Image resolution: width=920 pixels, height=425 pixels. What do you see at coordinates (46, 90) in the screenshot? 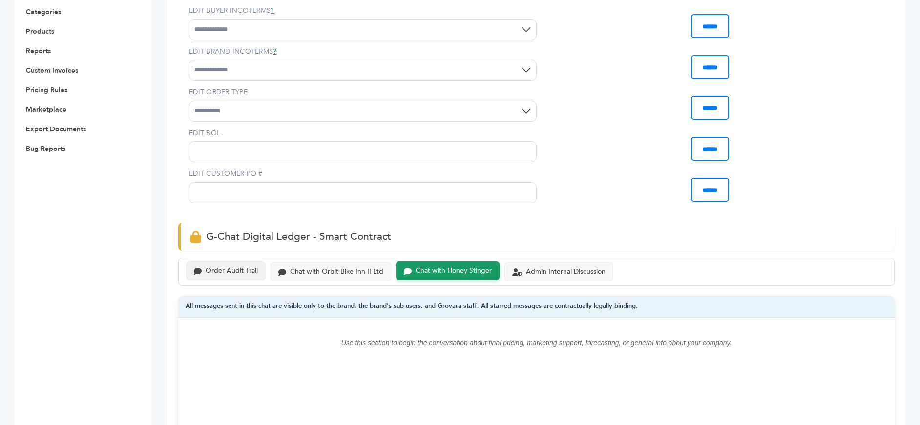
I see `a: Pricing Rules` at bounding box center [46, 90].